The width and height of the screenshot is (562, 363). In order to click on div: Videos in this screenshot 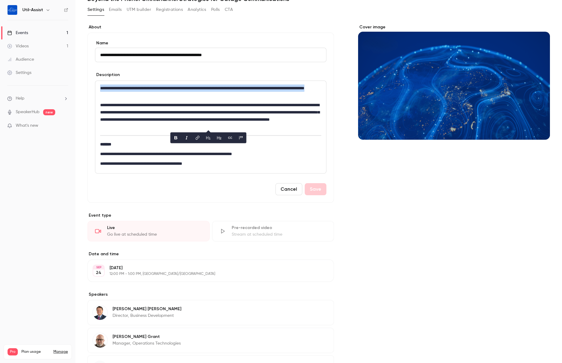, I will do `click(18, 46)`.